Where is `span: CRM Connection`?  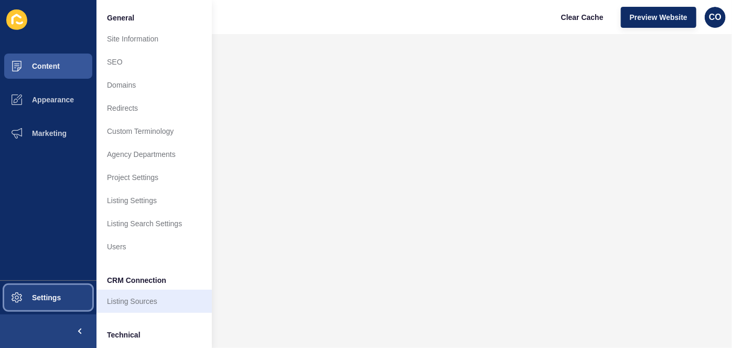
span: CRM Connection is located at coordinates (136, 280).